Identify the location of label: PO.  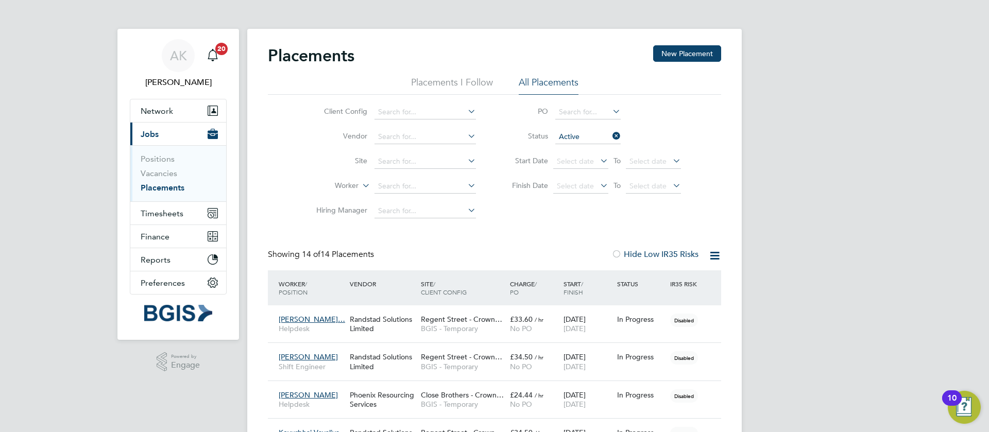
(525, 111).